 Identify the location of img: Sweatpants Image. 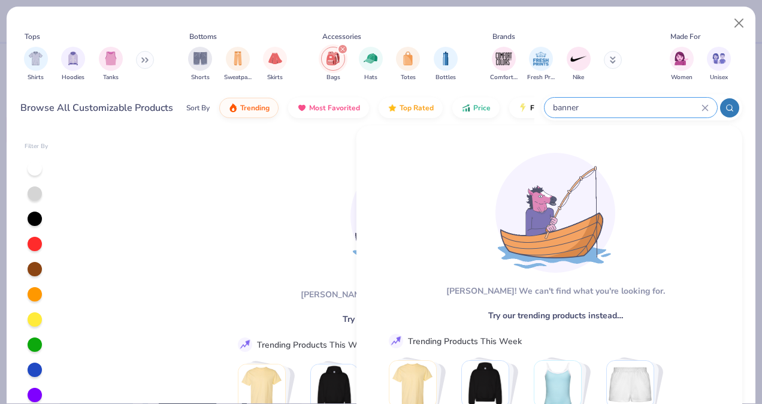
(238, 58).